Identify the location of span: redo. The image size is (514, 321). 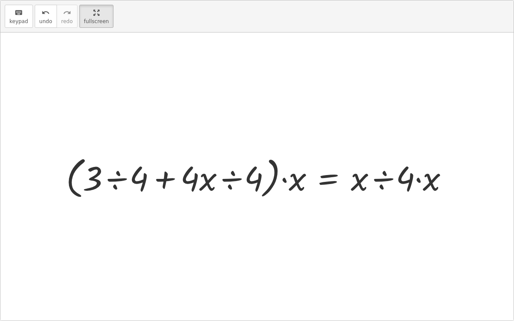
(67, 21).